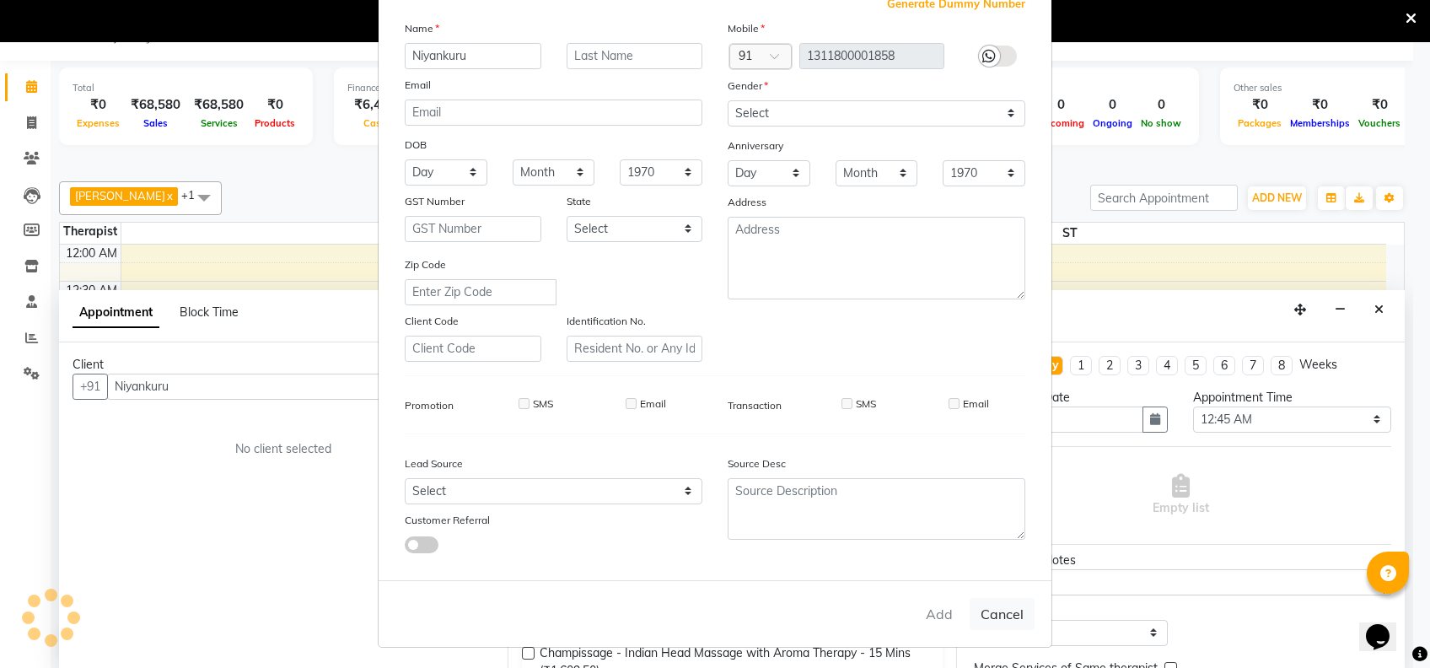 The height and width of the screenshot is (668, 1430). Describe the element at coordinates (578, 201) in the screenshot. I see `label: State` at that location.